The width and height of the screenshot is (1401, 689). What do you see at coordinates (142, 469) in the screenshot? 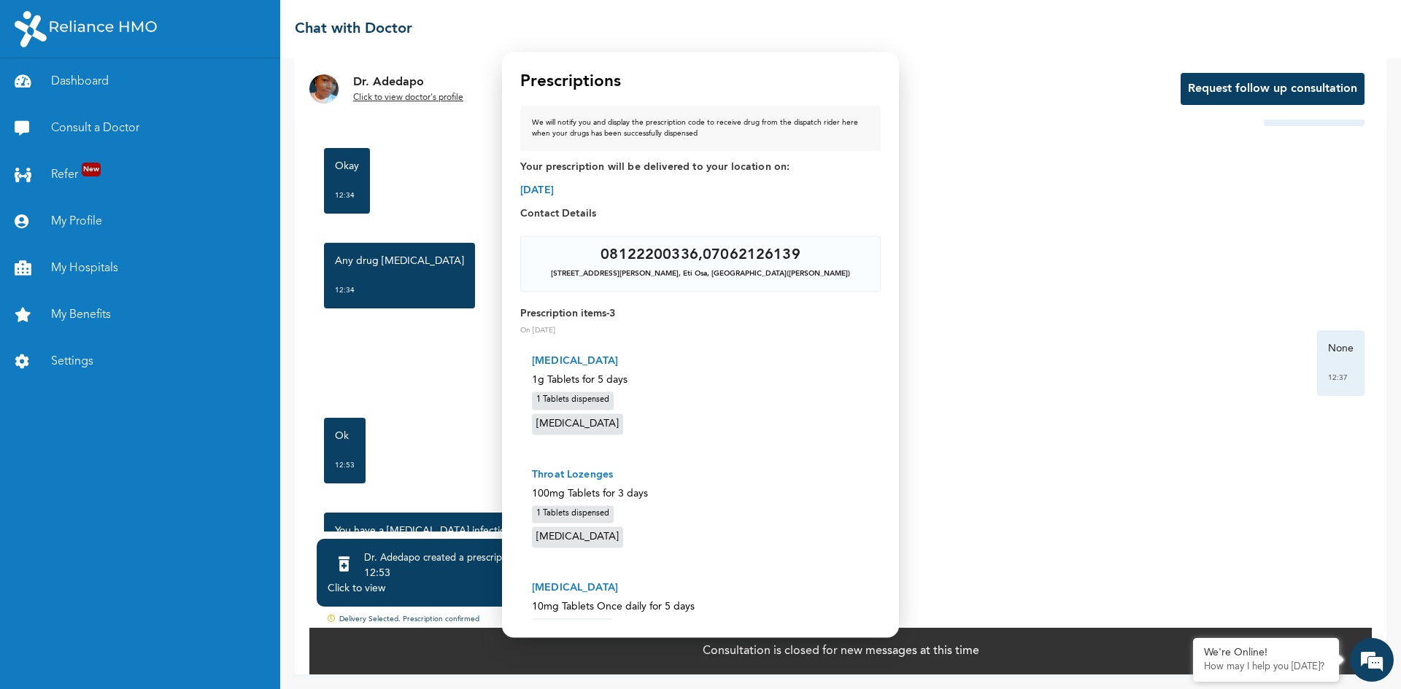
I see `textarea: Type your message and hit 'Enter'` at bounding box center [142, 469].